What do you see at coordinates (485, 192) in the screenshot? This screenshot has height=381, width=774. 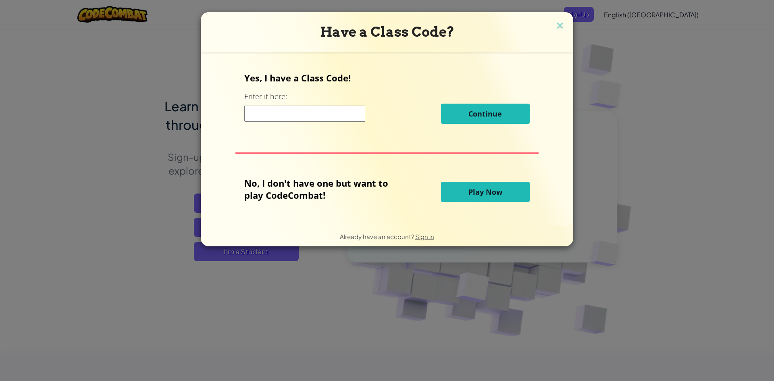 I see `span: Play Now` at bounding box center [485, 192].